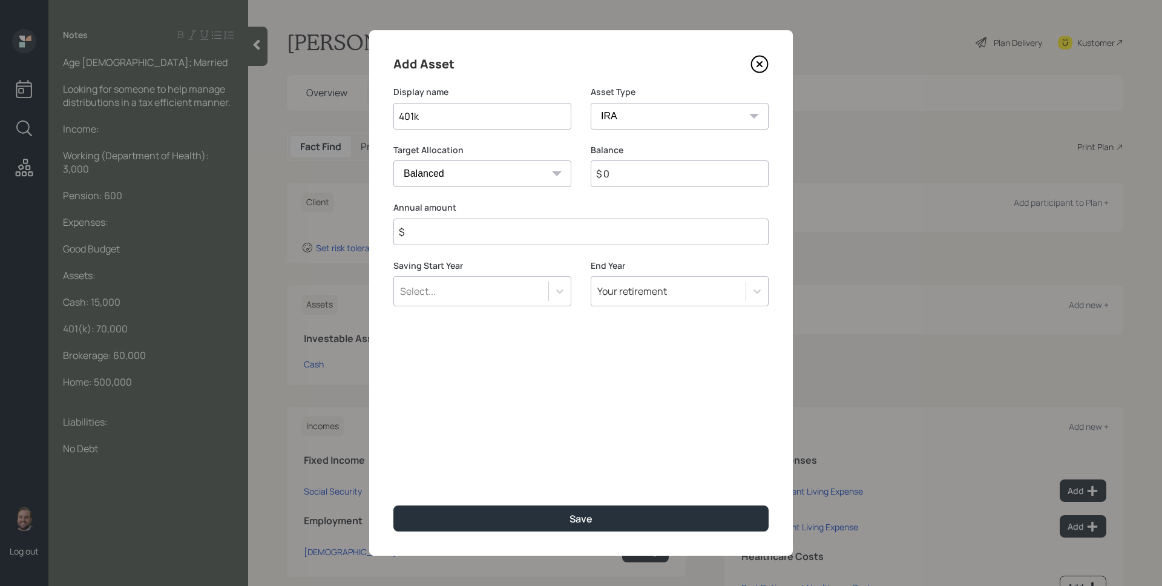  What do you see at coordinates (581, 518) in the screenshot?
I see `button: Save` at bounding box center [581, 518].